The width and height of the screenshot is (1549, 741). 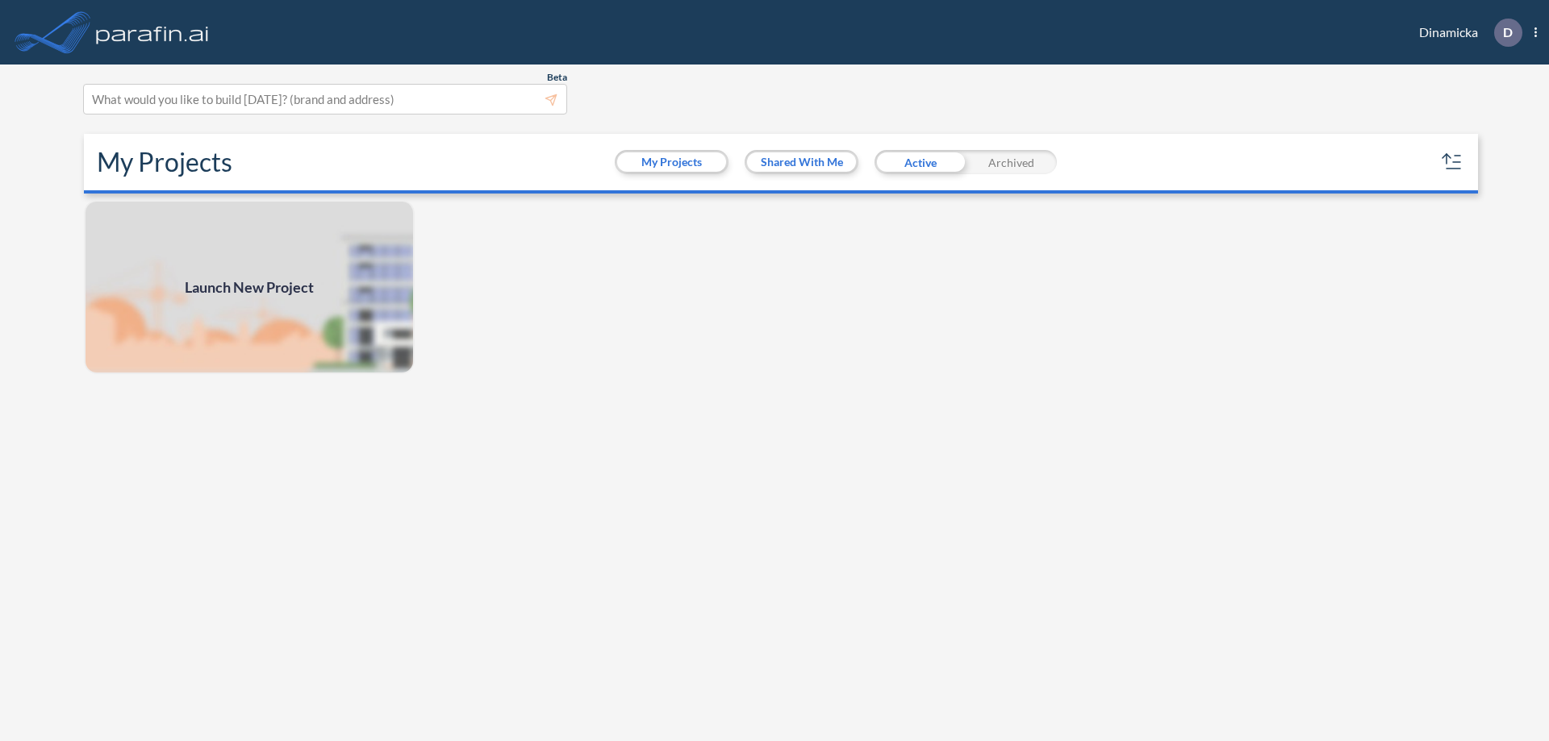 I want to click on a: Launch New Project, so click(x=249, y=287).